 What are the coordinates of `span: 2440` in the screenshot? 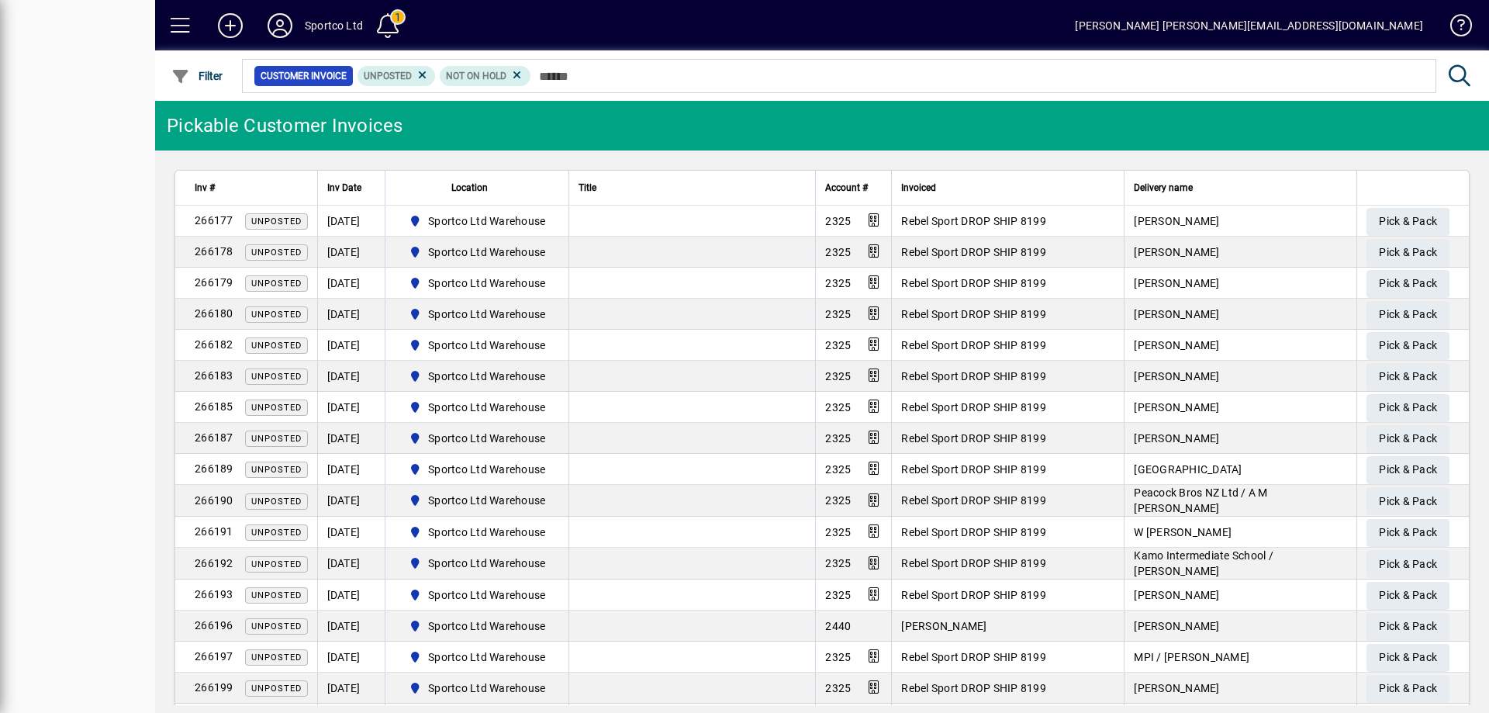 It's located at (838, 626).